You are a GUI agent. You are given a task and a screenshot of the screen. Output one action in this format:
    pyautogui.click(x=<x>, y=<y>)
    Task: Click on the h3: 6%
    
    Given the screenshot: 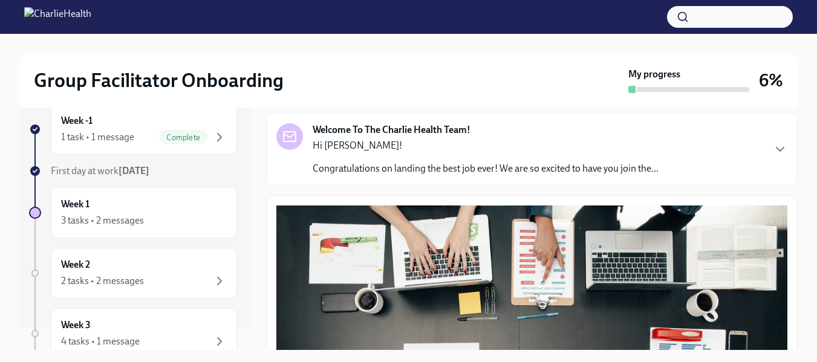 What is the action you would take?
    pyautogui.click(x=771, y=80)
    